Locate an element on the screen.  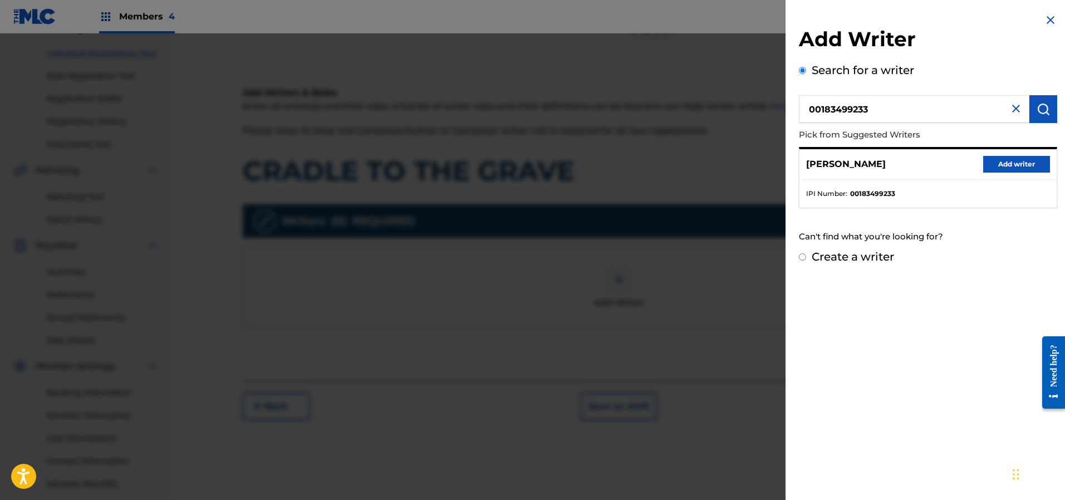
button: Add writer is located at coordinates (1017, 164).